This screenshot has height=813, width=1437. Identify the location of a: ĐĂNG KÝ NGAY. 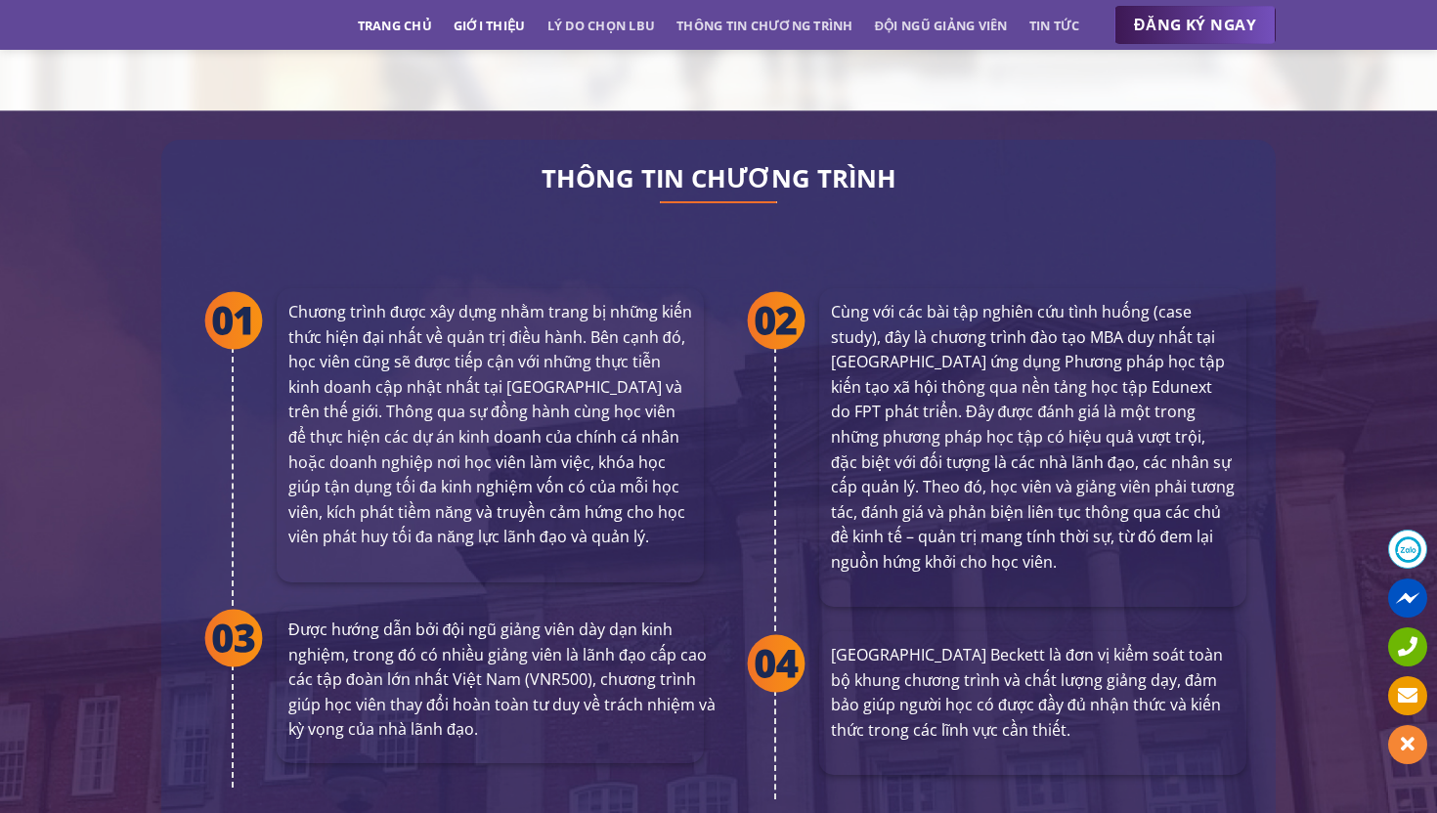
(1194, 25).